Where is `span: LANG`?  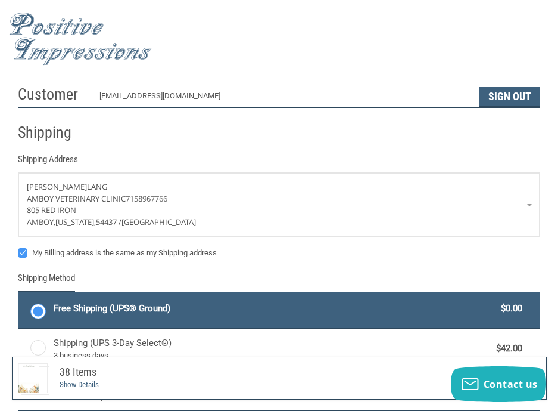
span: LANG is located at coordinates (97, 187).